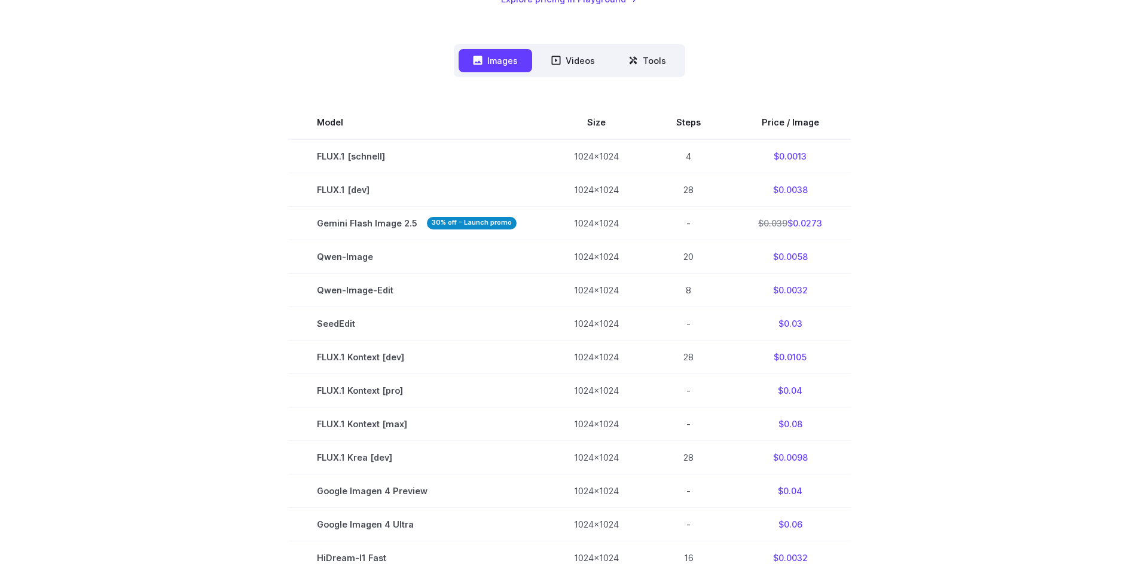 The width and height of the screenshot is (1139, 573). Describe the element at coordinates (417, 425) in the screenshot. I see `td: FLUX.1 Kontext [max]` at that location.